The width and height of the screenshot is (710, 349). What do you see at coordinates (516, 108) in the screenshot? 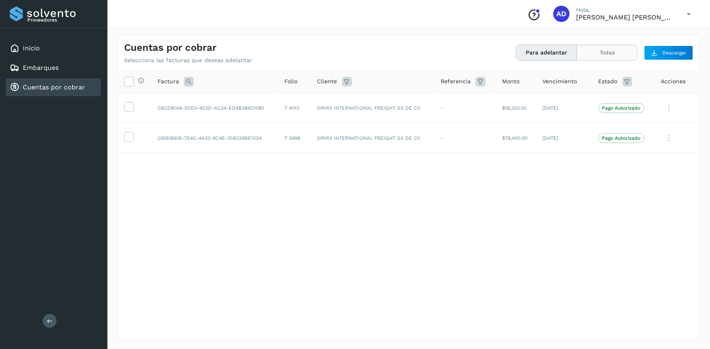
I see `td: $18,320.00` at bounding box center [516, 108].